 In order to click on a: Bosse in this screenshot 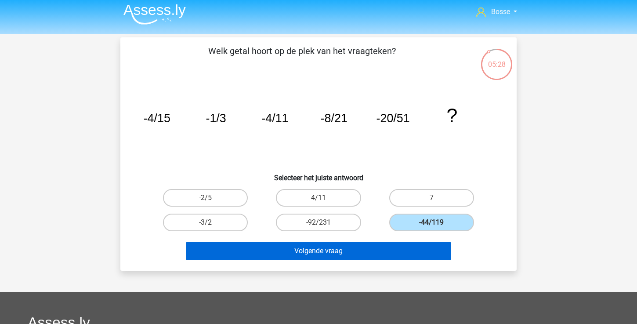, I will do `click(496, 12)`.